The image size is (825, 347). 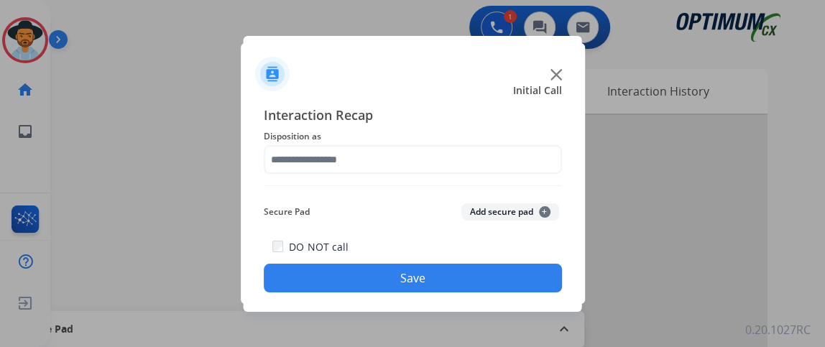 I want to click on span: Secure Pad, so click(x=287, y=212).